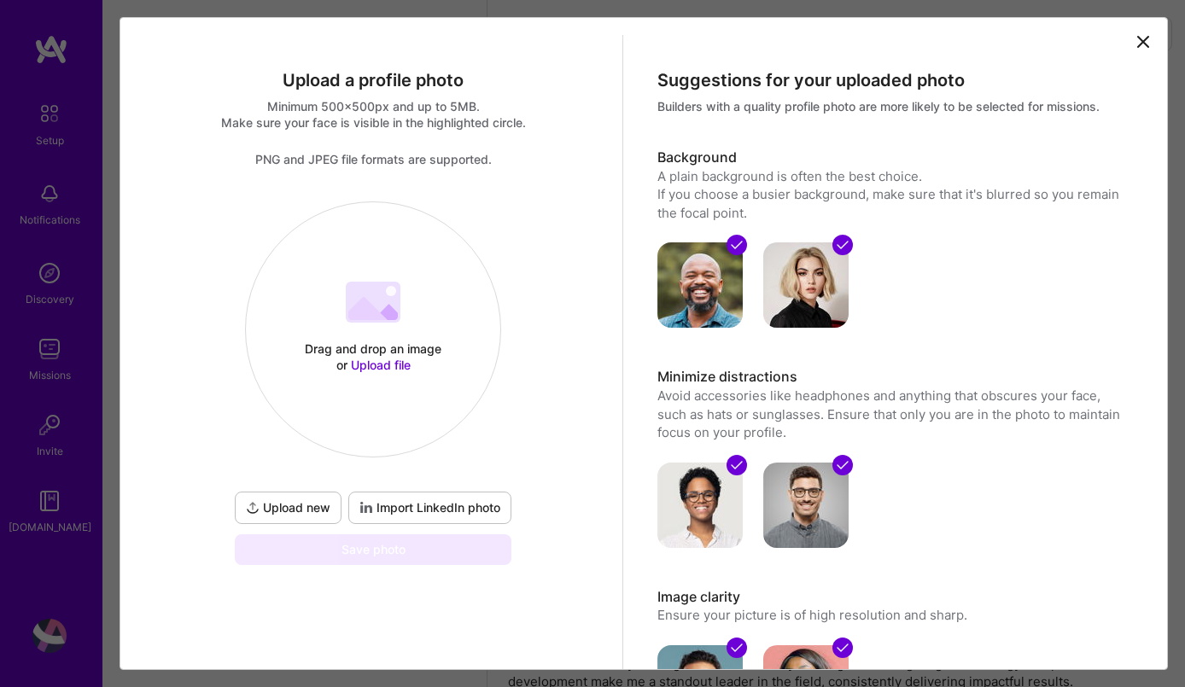  Describe the element at coordinates (288, 508) in the screenshot. I see `button: Upload new` at that location.